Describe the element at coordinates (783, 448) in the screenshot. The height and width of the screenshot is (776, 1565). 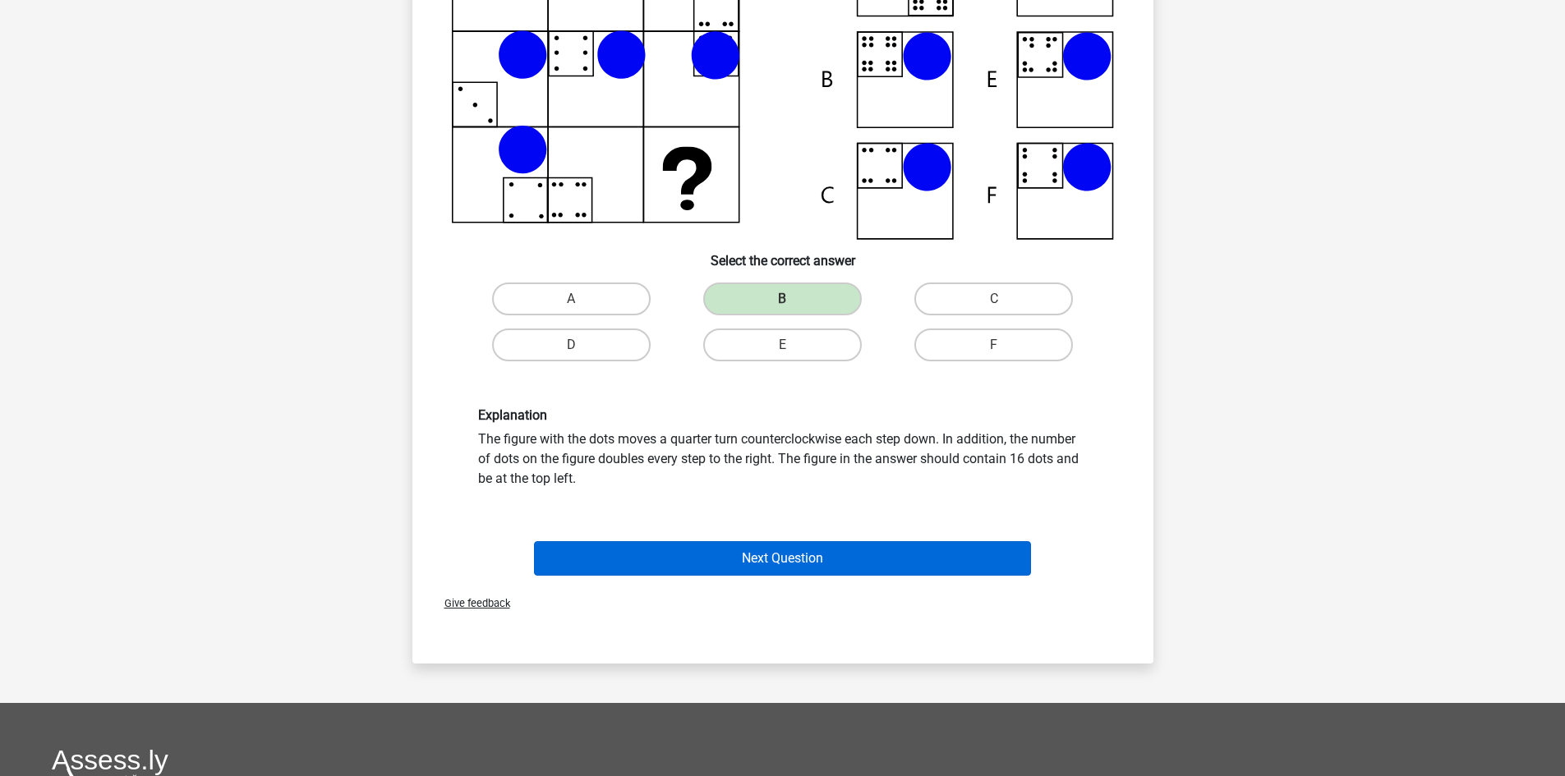
I see `div: The figure with the dots moves a quarter turn counterclockwise each step down. In addition, the n...` at that location.